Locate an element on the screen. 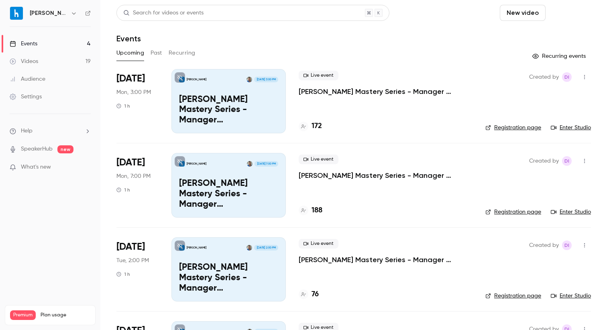  div: Oct 20 Mon, 2:00 PM (America/New York) is located at coordinates (137, 185).